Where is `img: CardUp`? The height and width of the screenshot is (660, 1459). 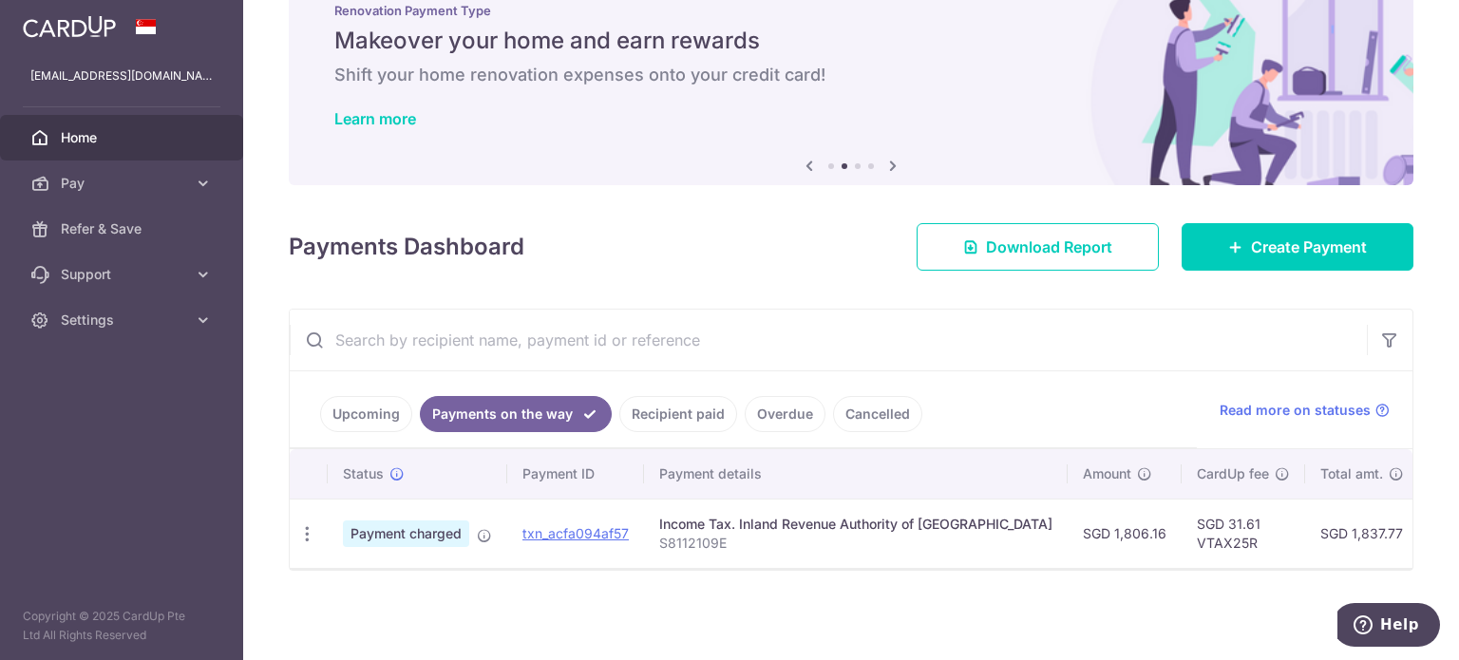 img: CardUp is located at coordinates (69, 27).